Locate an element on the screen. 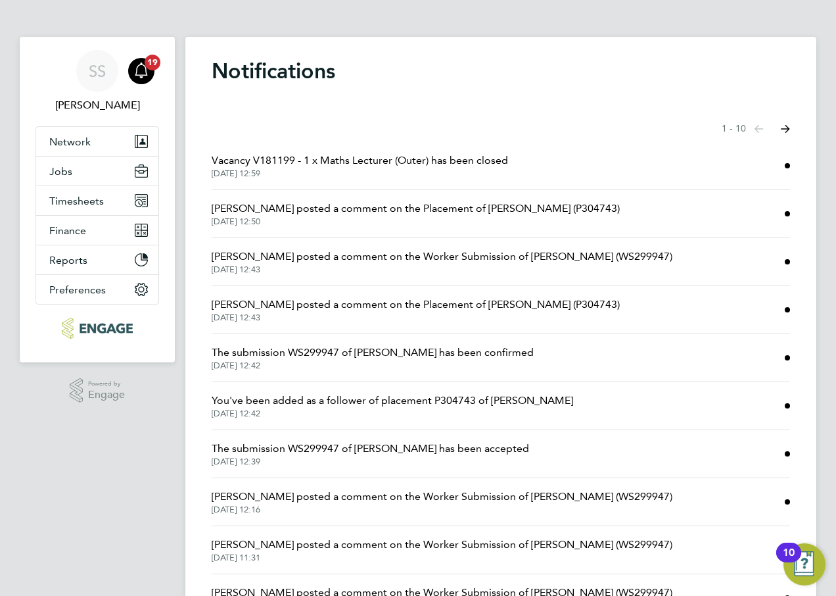 The image size is (836, 596). button: Open Resource Center, 10 new notifications is located at coordinates (805, 564).